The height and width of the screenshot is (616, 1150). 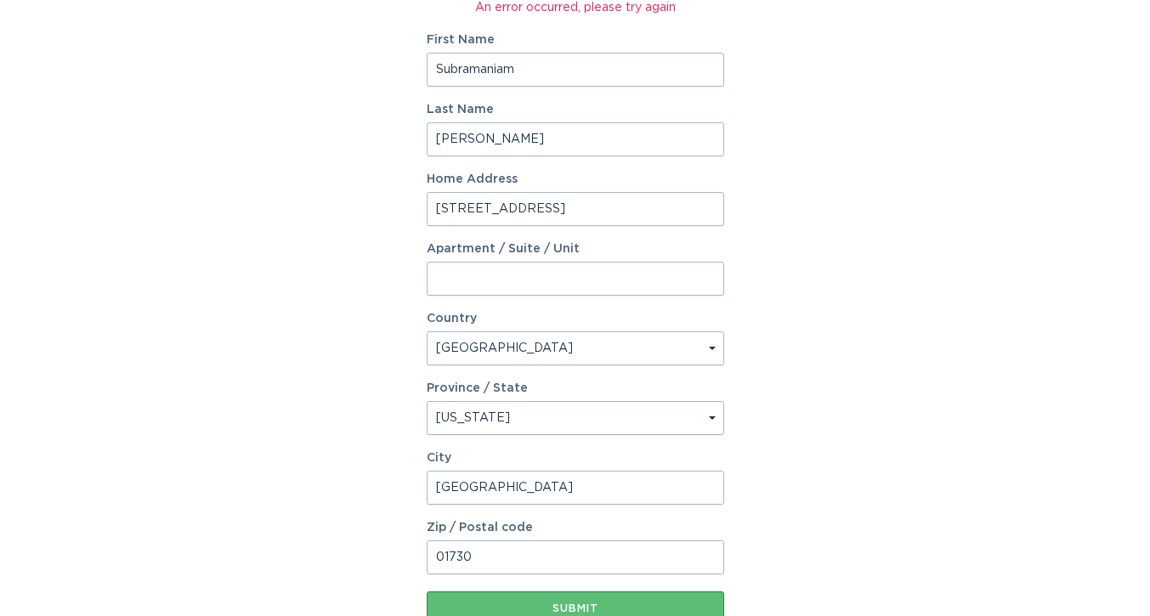 What do you see at coordinates (576, 528) in the screenshot?
I see `label: Zip / Postal code` at bounding box center [576, 528].